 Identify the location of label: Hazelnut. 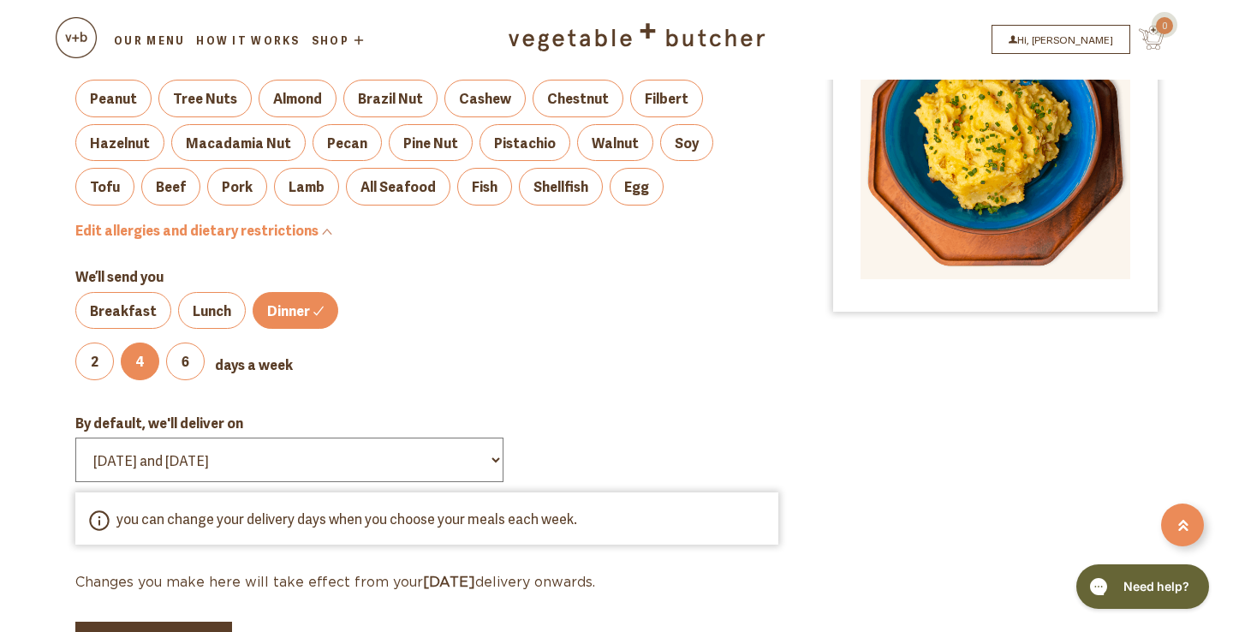
(120, 143).